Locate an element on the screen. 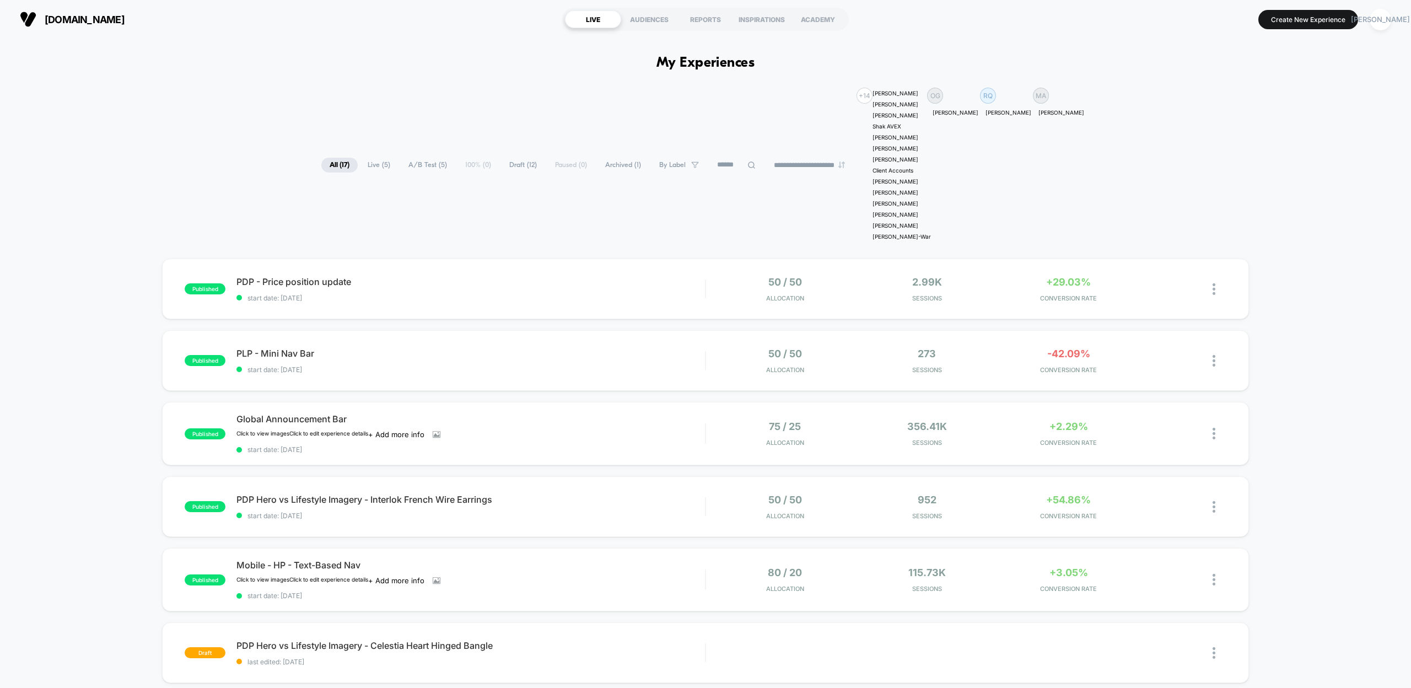  span: -42.09% is located at coordinates (1068, 353).